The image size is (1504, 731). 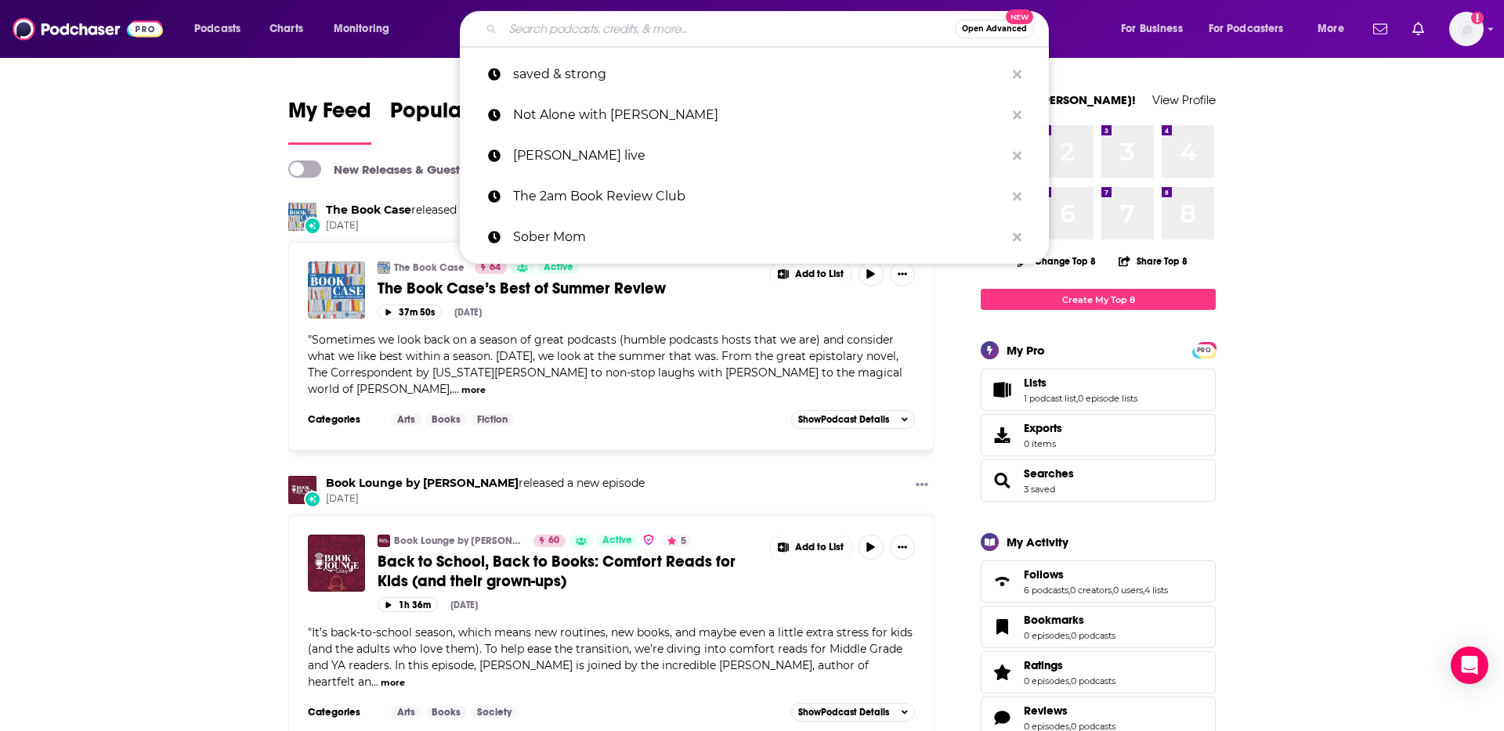 What do you see at coordinates (1418, 29) in the screenshot?
I see `a: Show notifications dropdown` at bounding box center [1418, 29].